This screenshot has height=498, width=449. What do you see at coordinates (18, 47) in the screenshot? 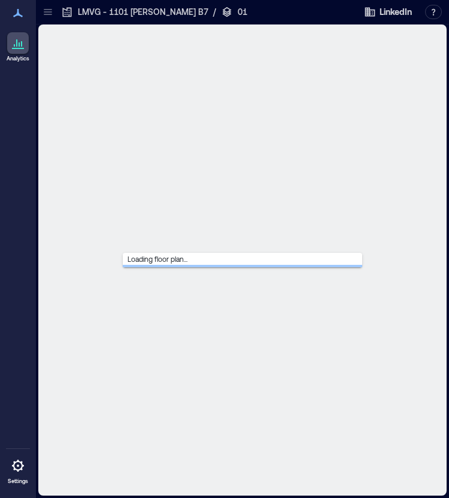
I see `a: Analytics` at bounding box center [18, 47].